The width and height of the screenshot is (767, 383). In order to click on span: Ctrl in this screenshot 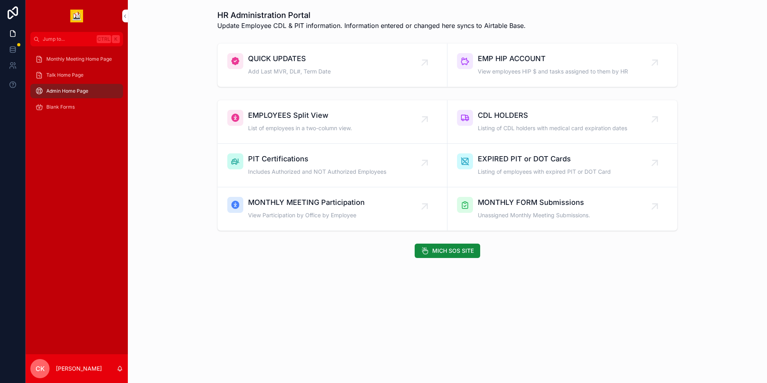, I will do `click(104, 39)`.